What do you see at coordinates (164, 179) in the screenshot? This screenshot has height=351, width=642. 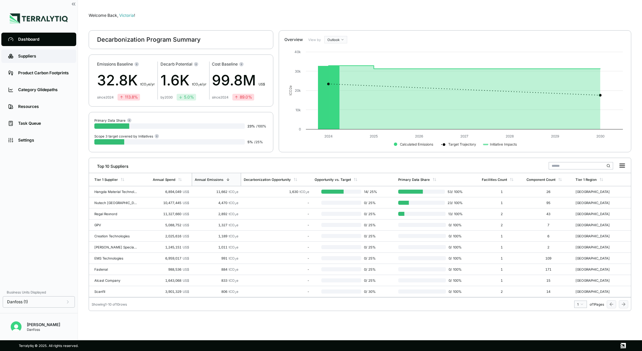 I see `div: Annual Spend` at bounding box center [164, 179].